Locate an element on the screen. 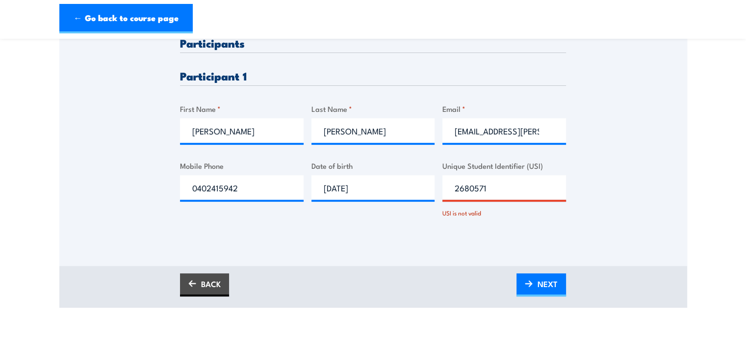 The image size is (746, 345). div: USI is not valid is located at coordinates (504, 211).